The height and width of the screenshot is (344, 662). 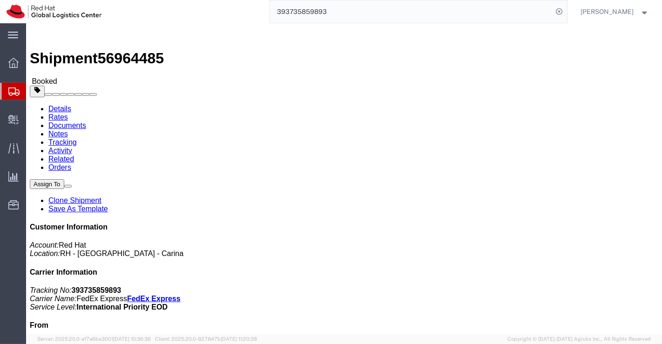 What do you see at coordinates (206, 339) in the screenshot?
I see `span: Client: 2025.20.0-827847b` at bounding box center [206, 339].